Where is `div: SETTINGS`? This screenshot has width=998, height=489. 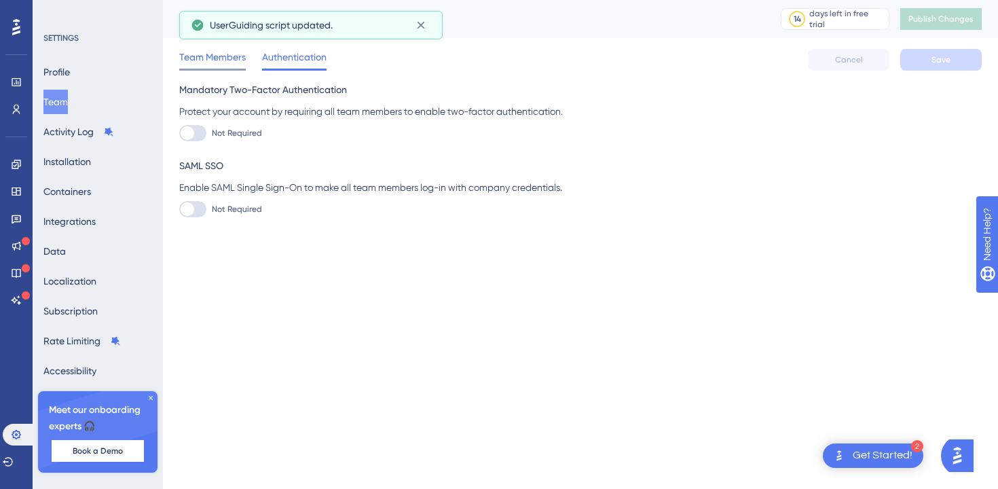 div: SETTINGS is located at coordinates (98, 38).